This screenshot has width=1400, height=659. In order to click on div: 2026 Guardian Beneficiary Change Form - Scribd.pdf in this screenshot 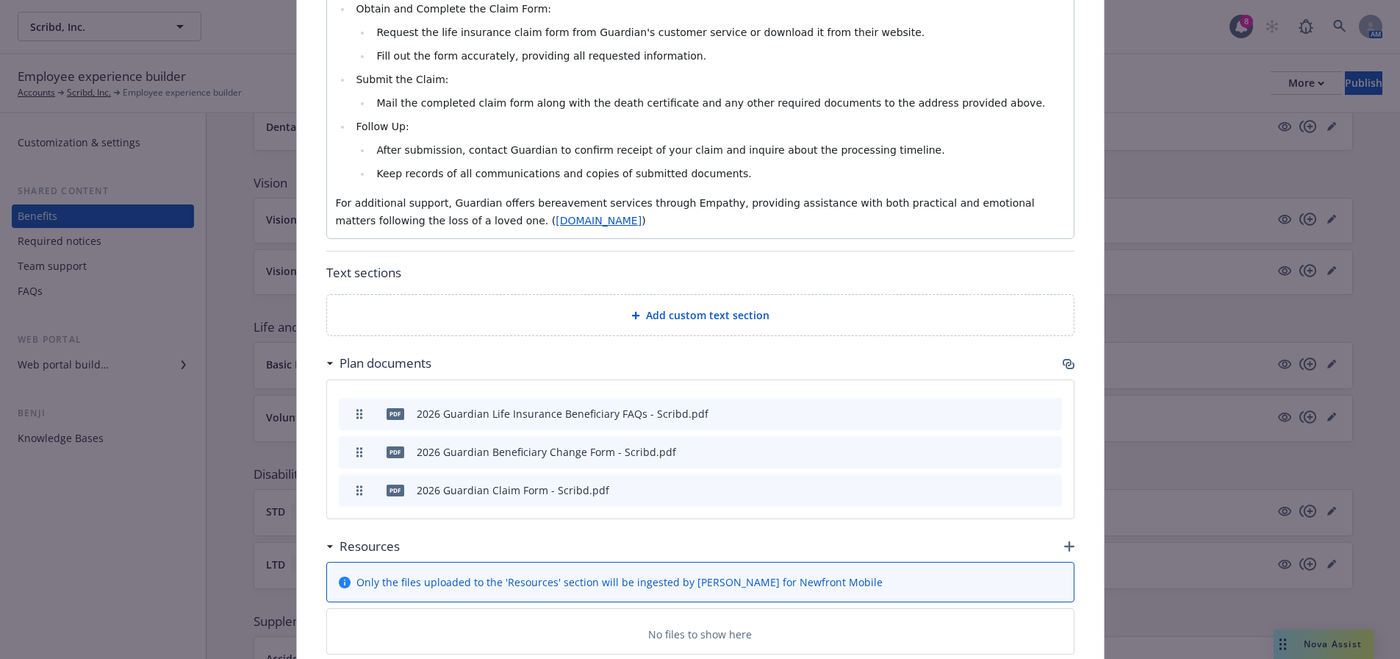, I will do `click(546, 451)`.